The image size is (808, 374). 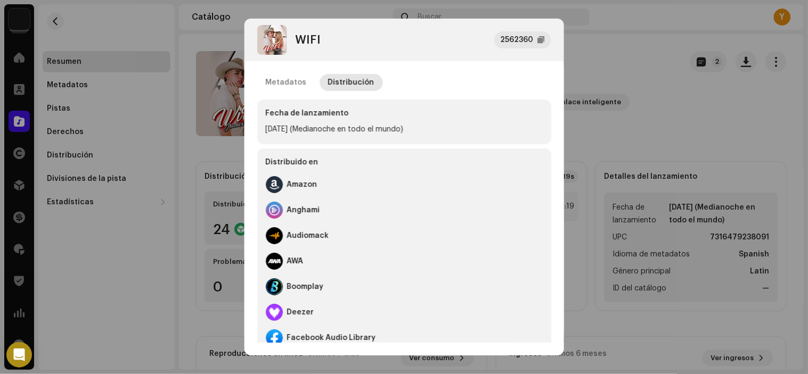 I want to click on div: Facebook Audio Library, so click(x=331, y=338).